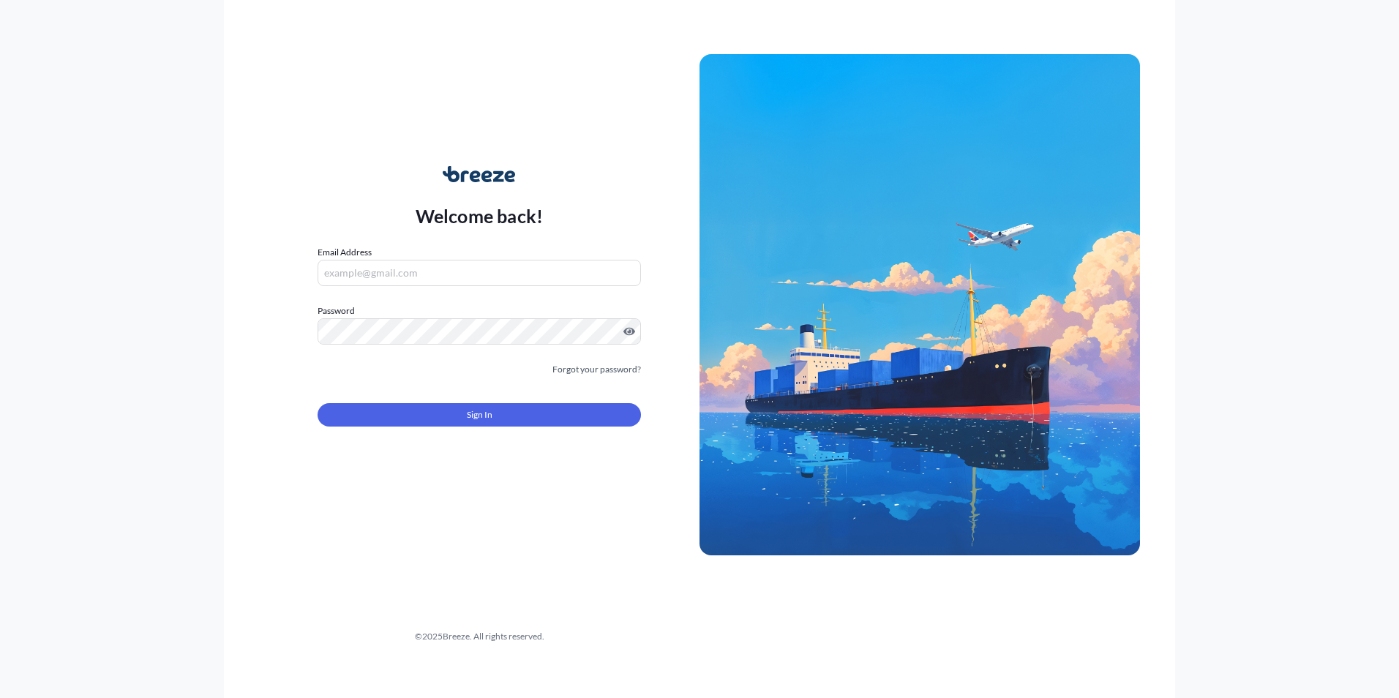 The height and width of the screenshot is (698, 1399). What do you see at coordinates (479, 637) in the screenshot?
I see `div: © 2025 Breeze. All rights reserved.` at bounding box center [479, 637].